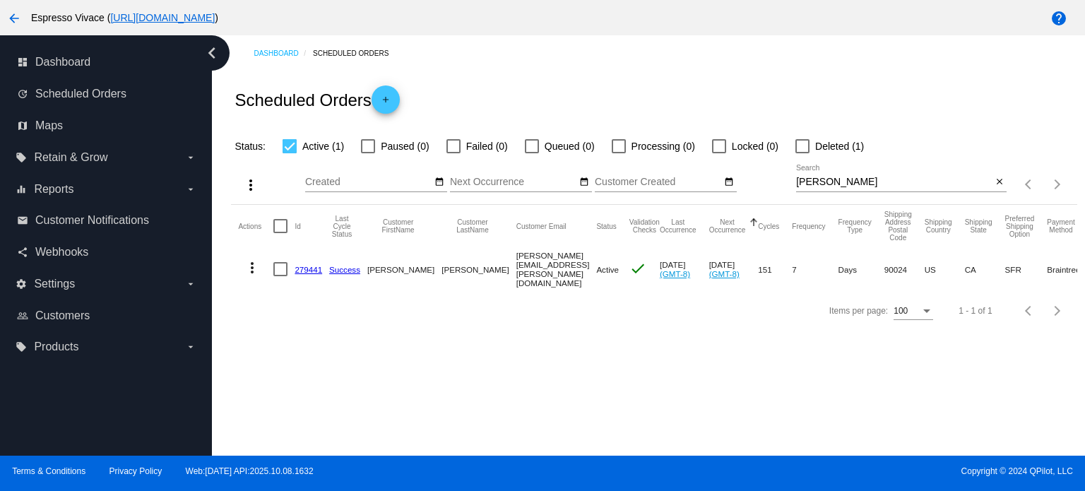 The width and height of the screenshot is (1085, 491). Describe the element at coordinates (1027, 269) in the screenshot. I see `mat-cell: SFR` at that location.